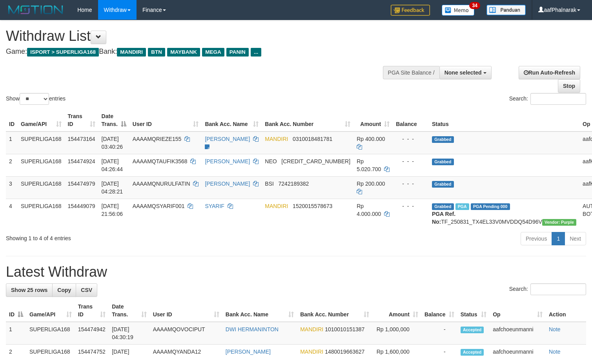 The image size is (592, 356). Describe the element at coordinates (12, 120) in the screenshot. I see `th: ID` at that location.